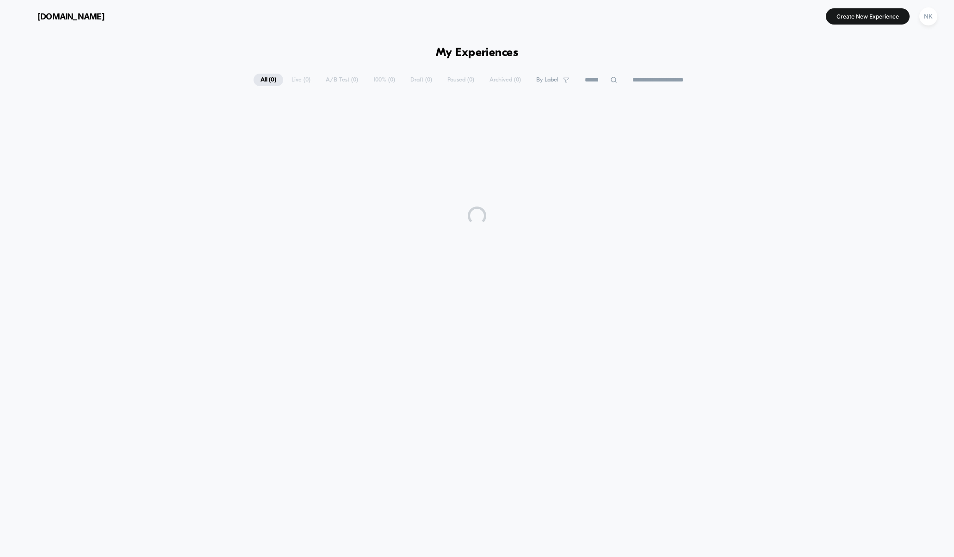 Image resolution: width=954 pixels, height=557 pixels. What do you see at coordinates (928, 16) in the screenshot?
I see `button: NK` at bounding box center [928, 16].